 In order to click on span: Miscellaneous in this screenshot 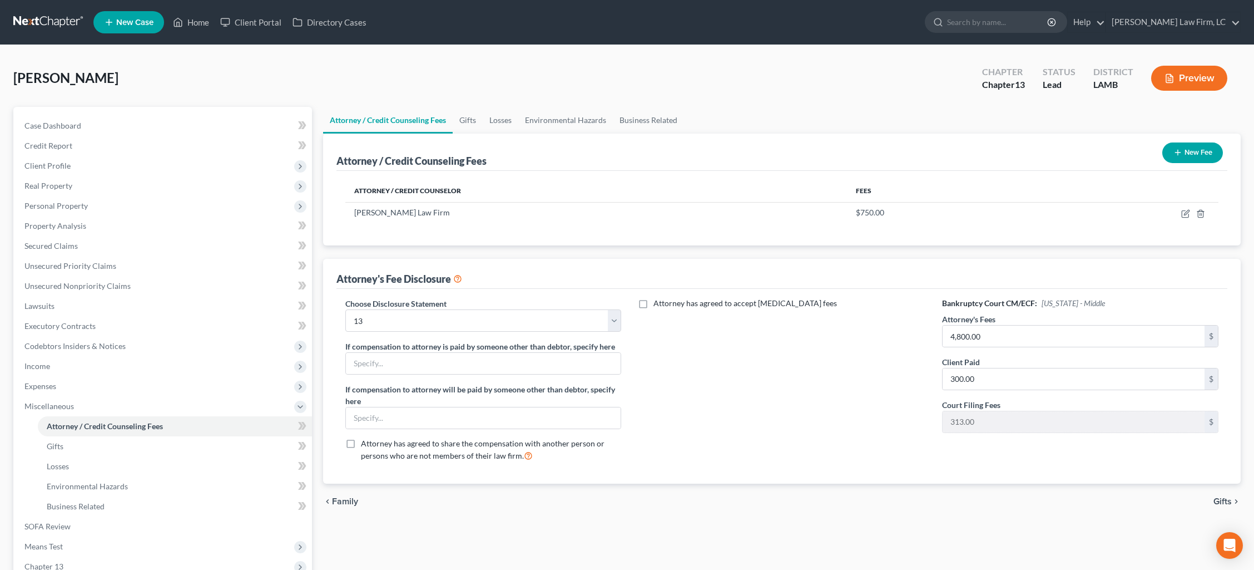, I will do `click(49, 405)`.